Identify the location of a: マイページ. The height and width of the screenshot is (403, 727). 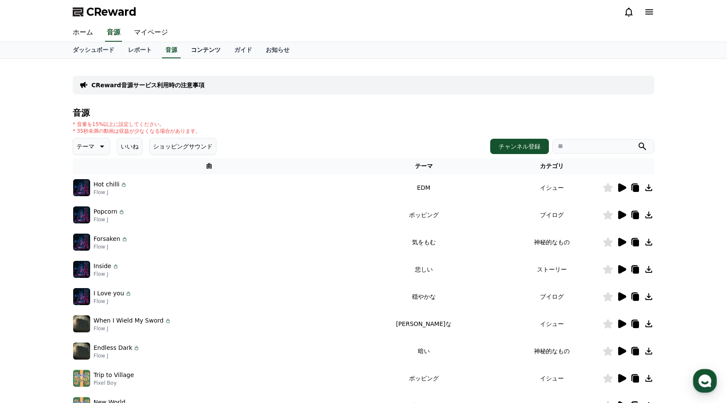
(151, 33).